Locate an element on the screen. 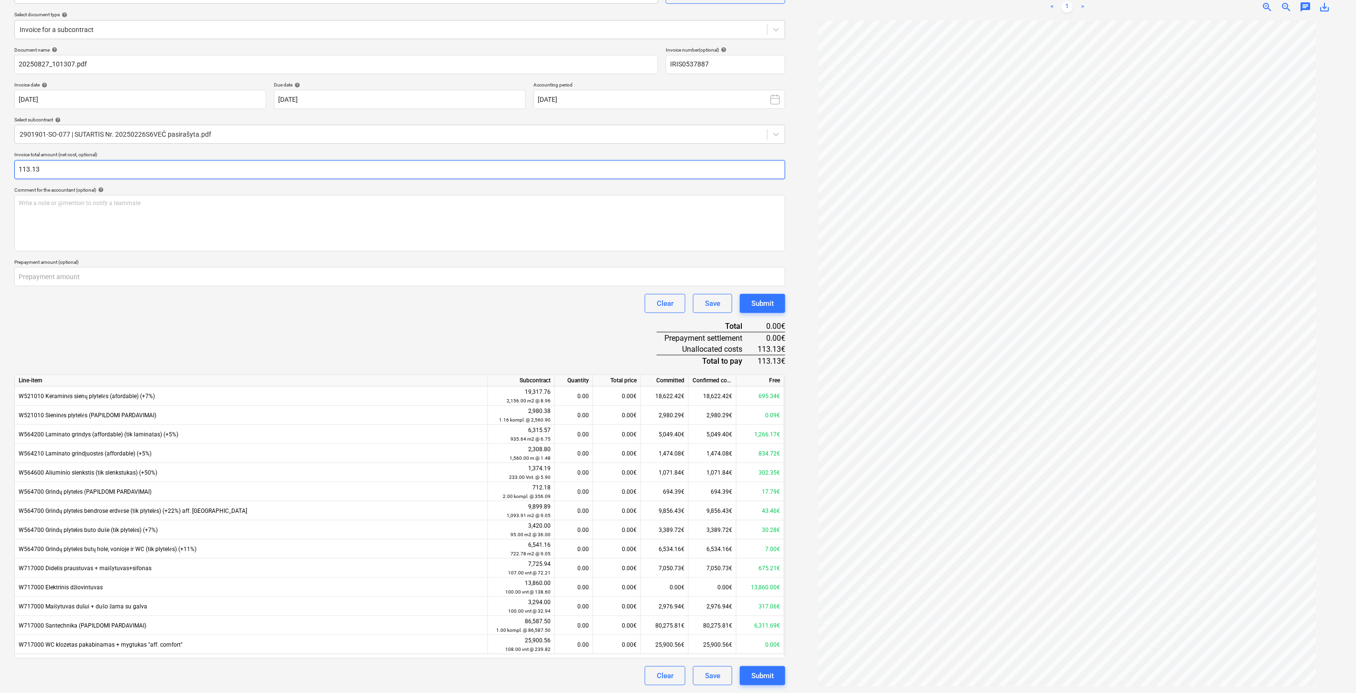 This screenshot has width=1356, height=693. span: W564600 Aliuminio slenkstis (tik slenkstukas) (+50%) is located at coordinates (88, 473).